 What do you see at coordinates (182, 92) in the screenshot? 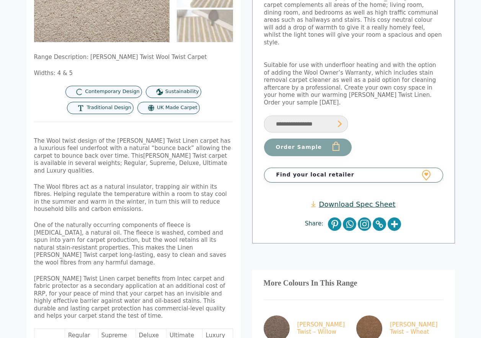
I see `span: Sustainability` at bounding box center [182, 92].